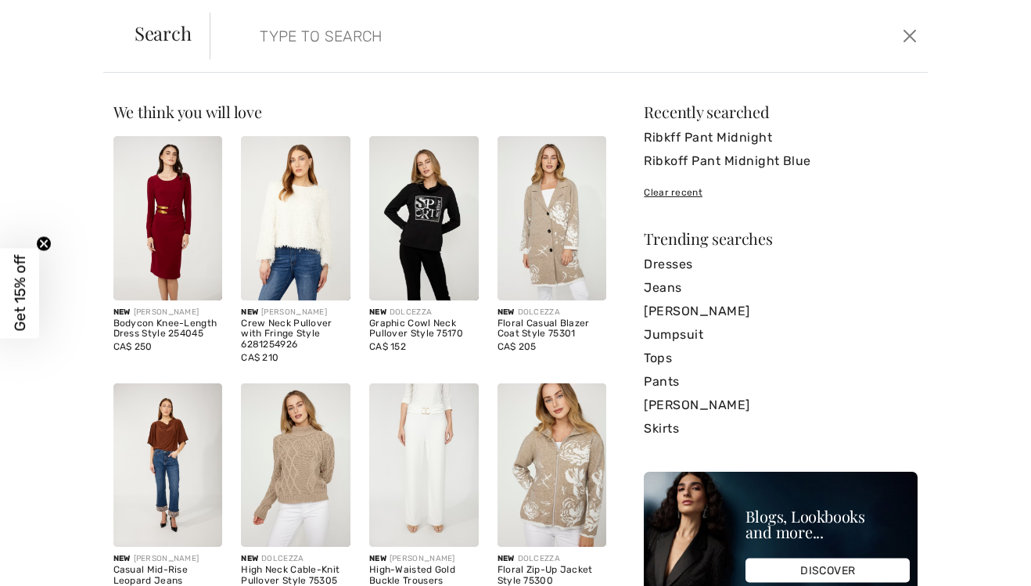 The width and height of the screenshot is (1031, 586). What do you see at coordinates (781, 358) in the screenshot?
I see `a: Tops` at bounding box center [781, 358].